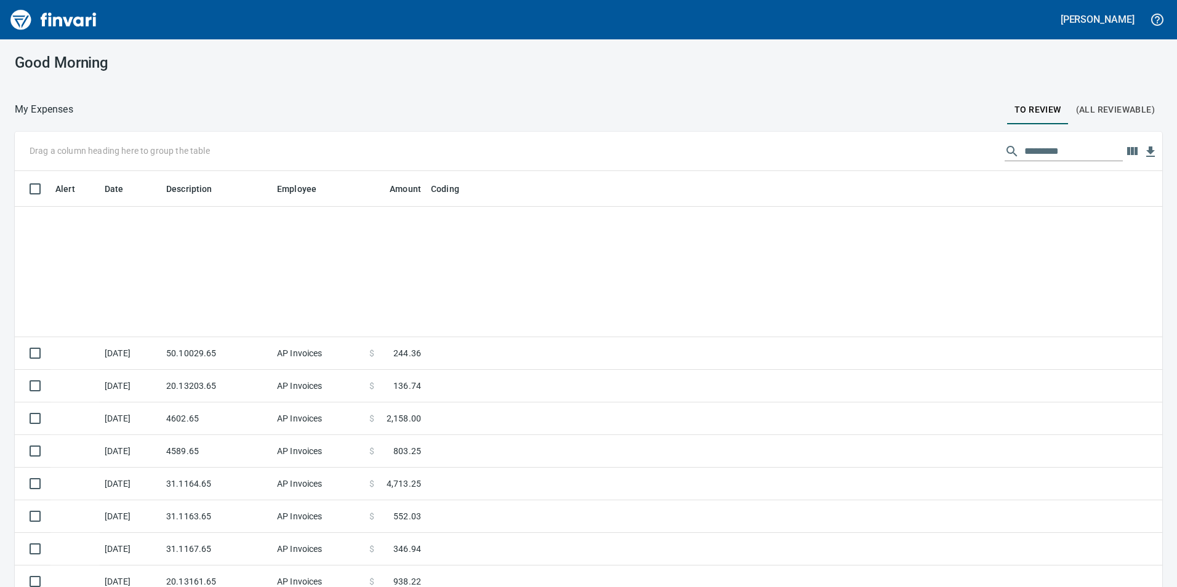 The image size is (1177, 587). What do you see at coordinates (404, 418) in the screenshot?
I see `span: 2,158.00` at bounding box center [404, 418].